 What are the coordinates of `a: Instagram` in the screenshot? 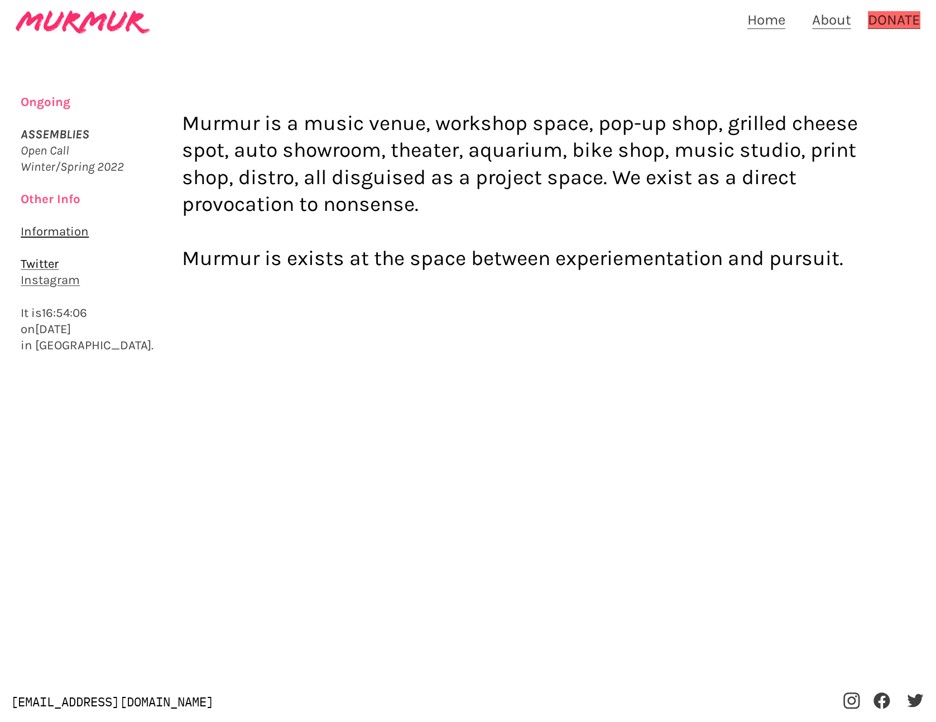 It's located at (50, 280).